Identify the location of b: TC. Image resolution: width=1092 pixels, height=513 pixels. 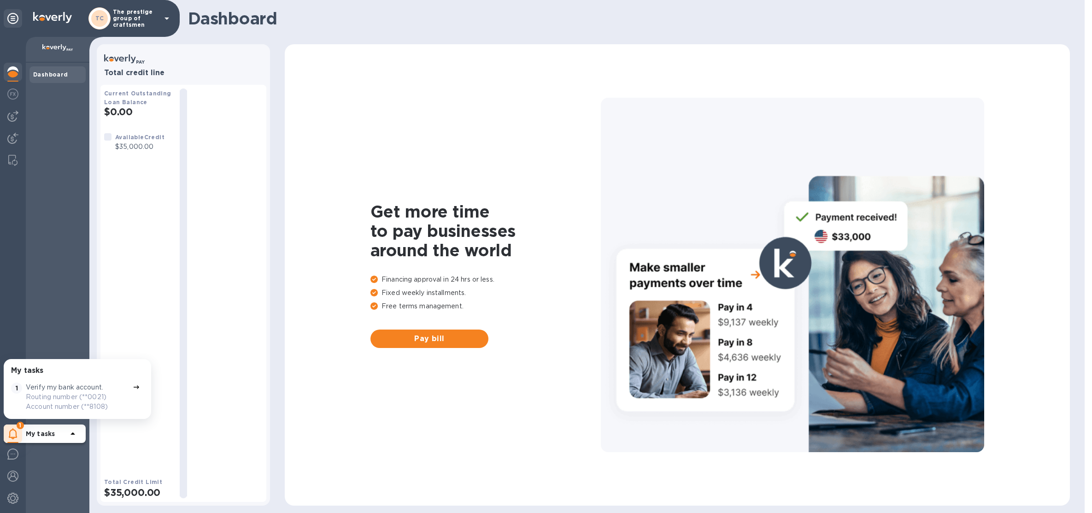
(100, 18).